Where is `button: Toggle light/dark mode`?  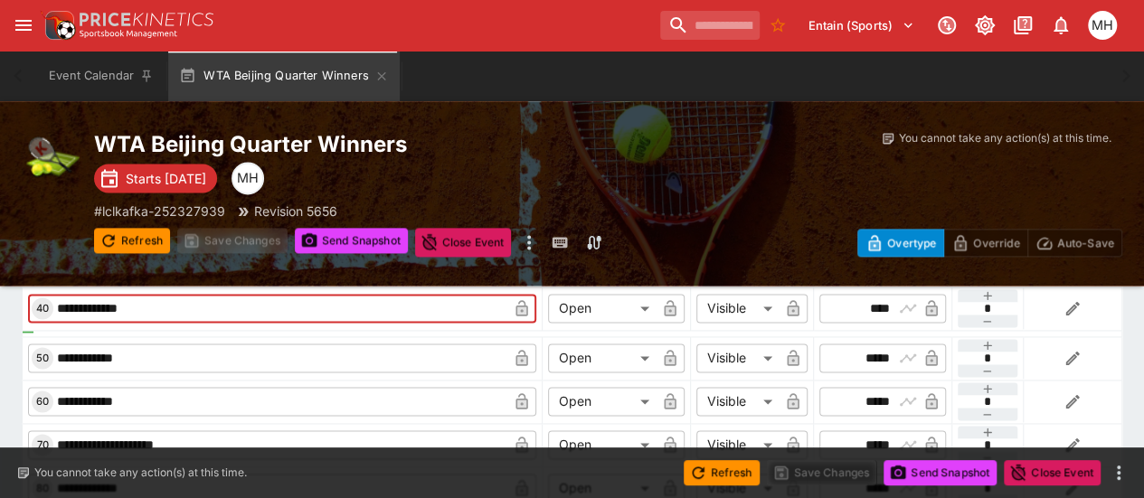
button: Toggle light/dark mode is located at coordinates (985, 25).